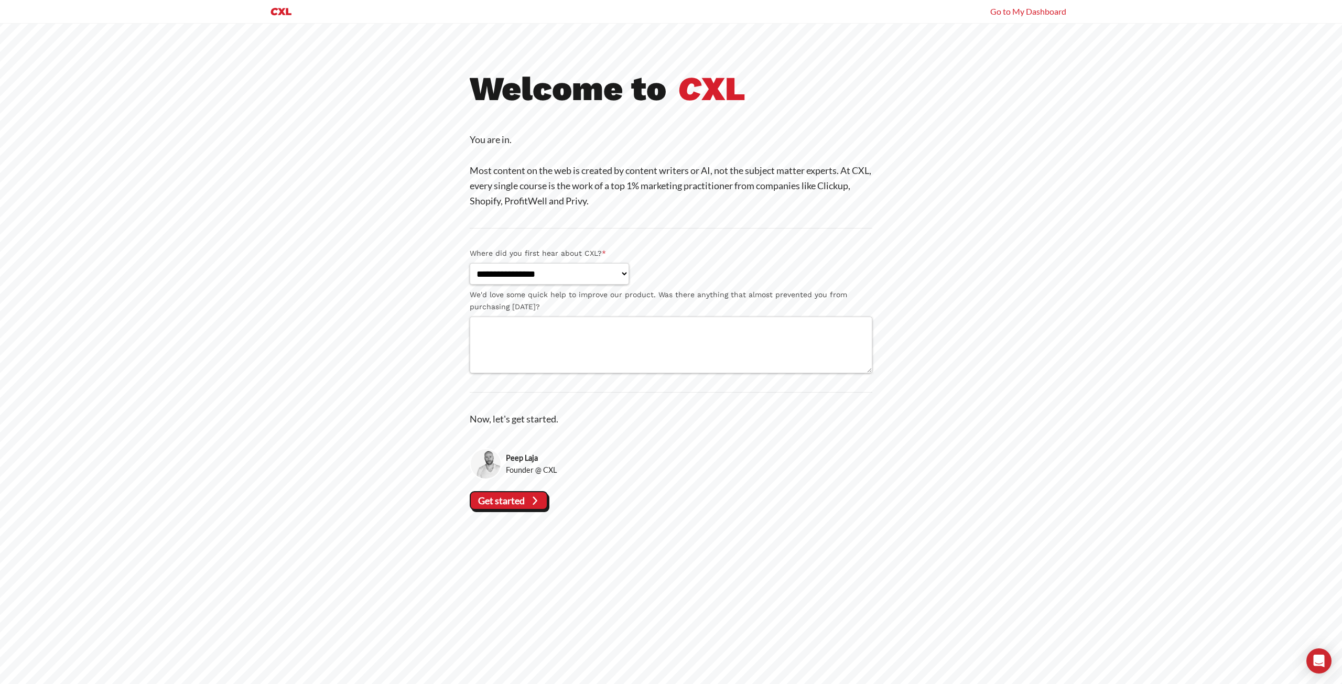  Describe the element at coordinates (671, 170) in the screenshot. I see `p: You are in. Most content on the web is created by content writers or AI, not the subject matter e...` at that location.